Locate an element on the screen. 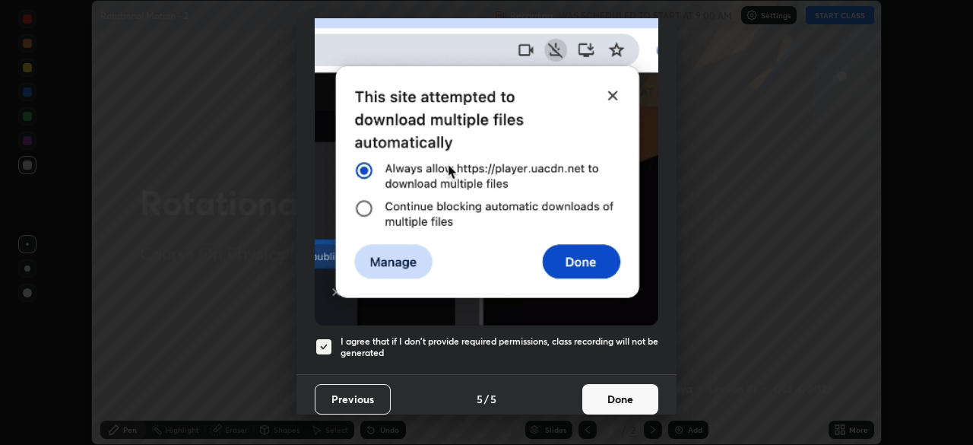  button: Previous is located at coordinates (353, 399).